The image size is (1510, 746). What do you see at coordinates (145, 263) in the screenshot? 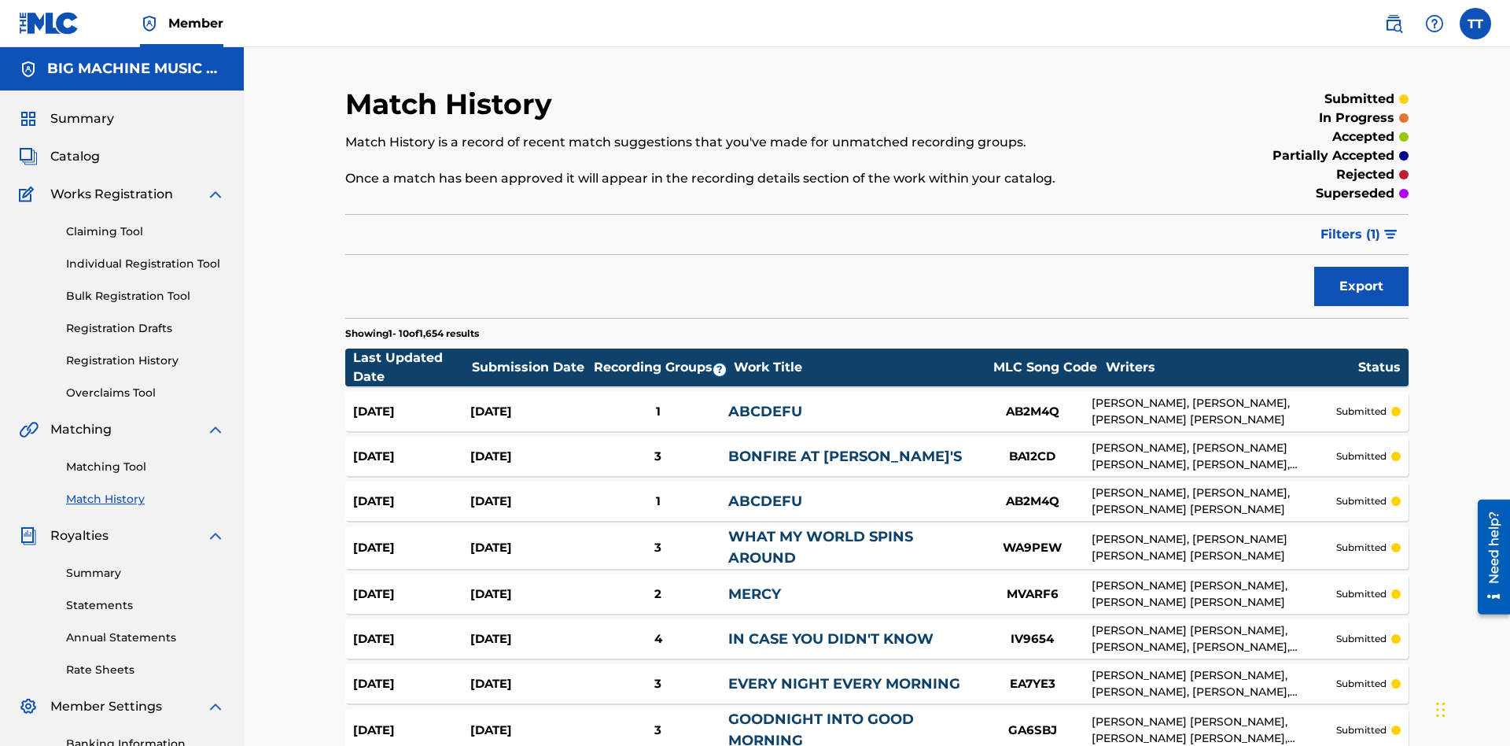
I see `a: Individual Registration Tool` at bounding box center [145, 263].